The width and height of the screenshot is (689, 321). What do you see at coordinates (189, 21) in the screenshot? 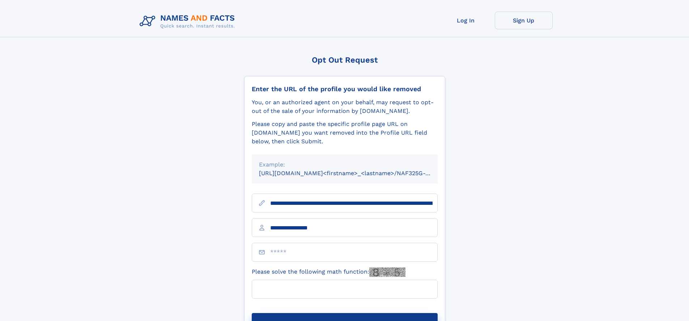
I see `img: Logo Names and Facts` at bounding box center [189, 21].